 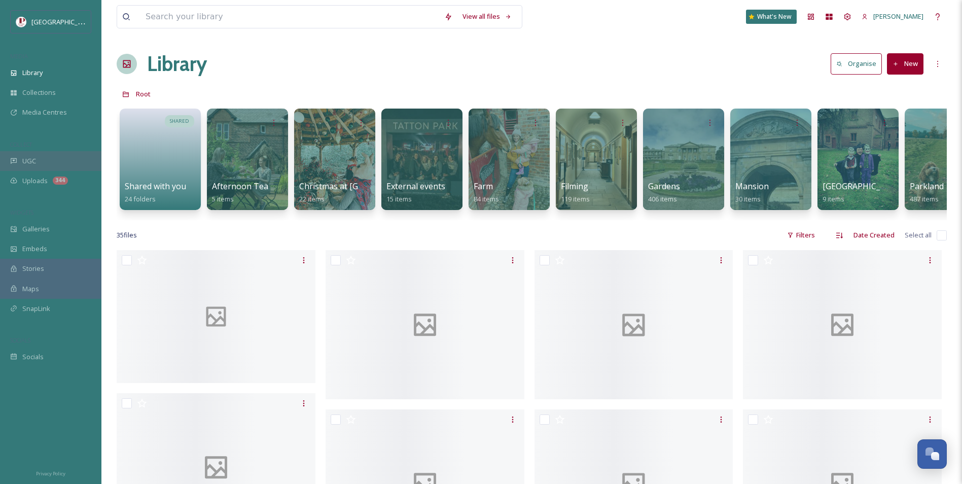 I want to click on a: Library, so click(x=177, y=64).